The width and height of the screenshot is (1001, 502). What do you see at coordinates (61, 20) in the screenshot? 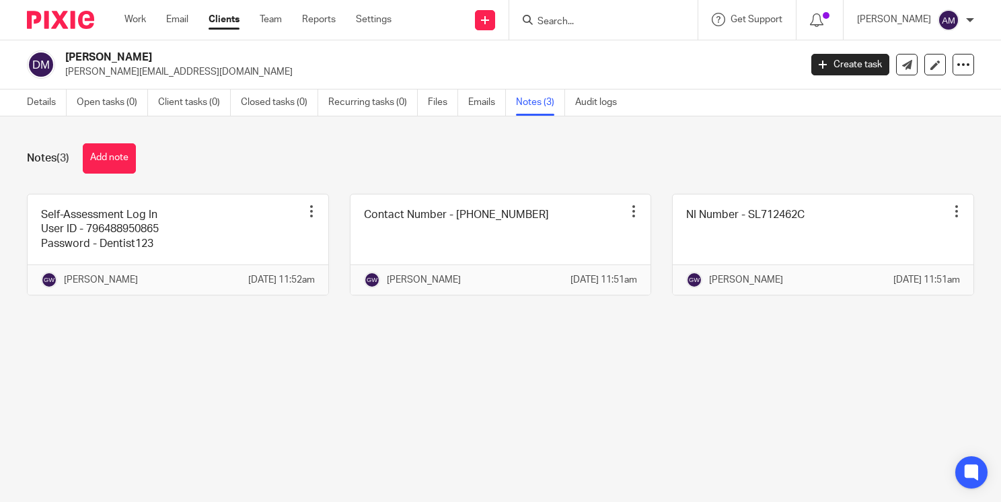
I see `img: Pixie` at bounding box center [61, 20].